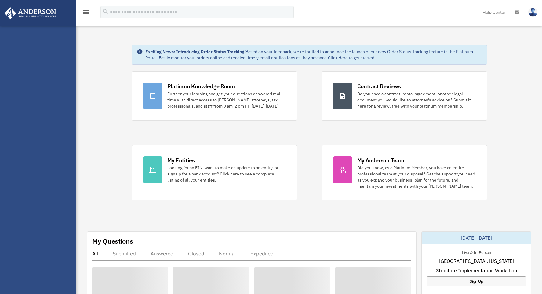 Image resolution: width=542 pixels, height=294 pixels. I want to click on a: menu, so click(86, 13).